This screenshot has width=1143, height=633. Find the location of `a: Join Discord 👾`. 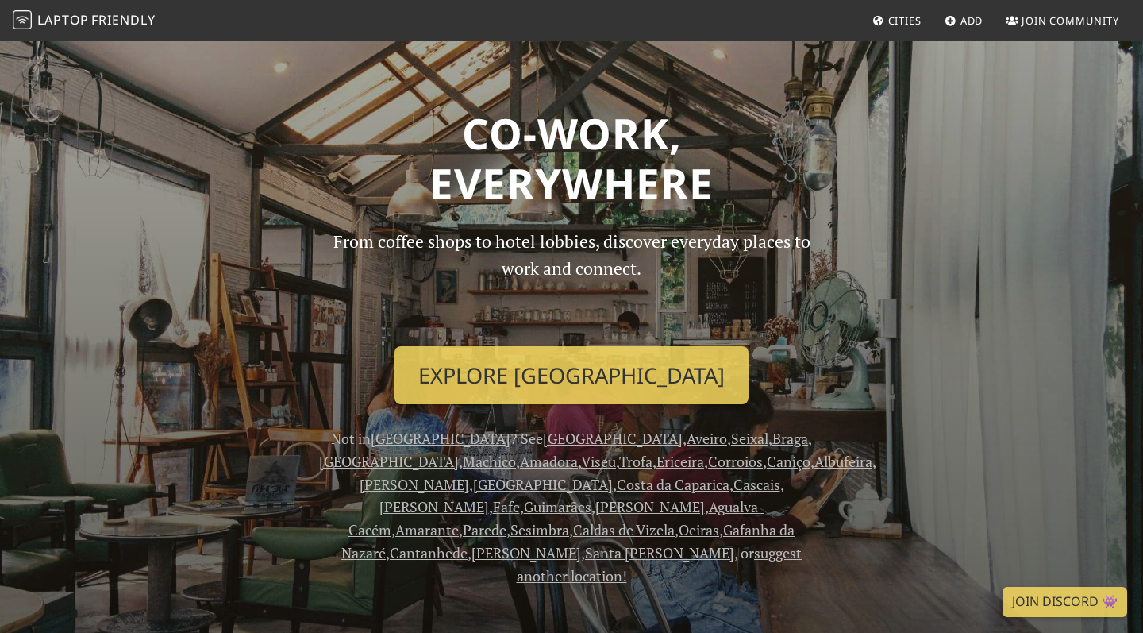

a: Join Discord 👾 is located at coordinates (1065, 602).